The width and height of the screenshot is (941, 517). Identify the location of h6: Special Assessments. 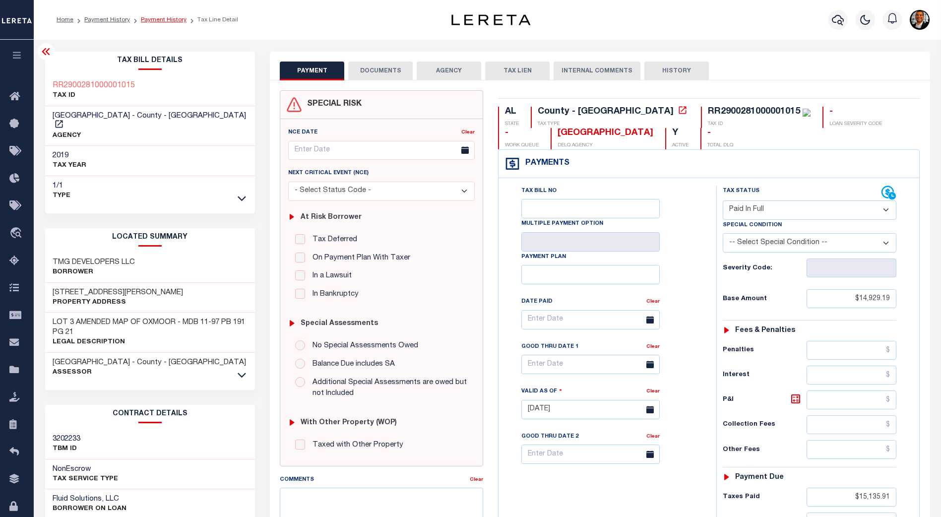
(339, 323).